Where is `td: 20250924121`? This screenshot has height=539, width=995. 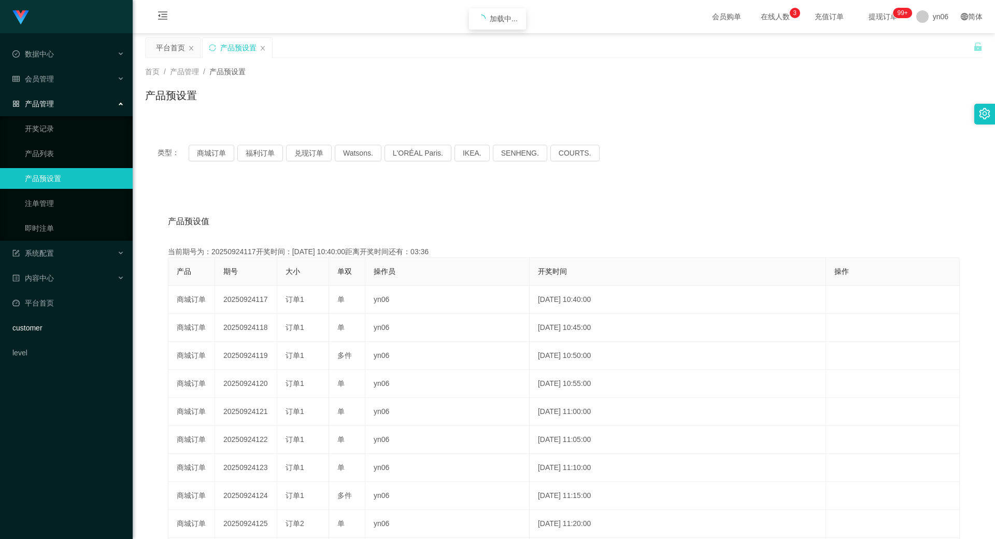
td: 20250924121 is located at coordinates (246, 412).